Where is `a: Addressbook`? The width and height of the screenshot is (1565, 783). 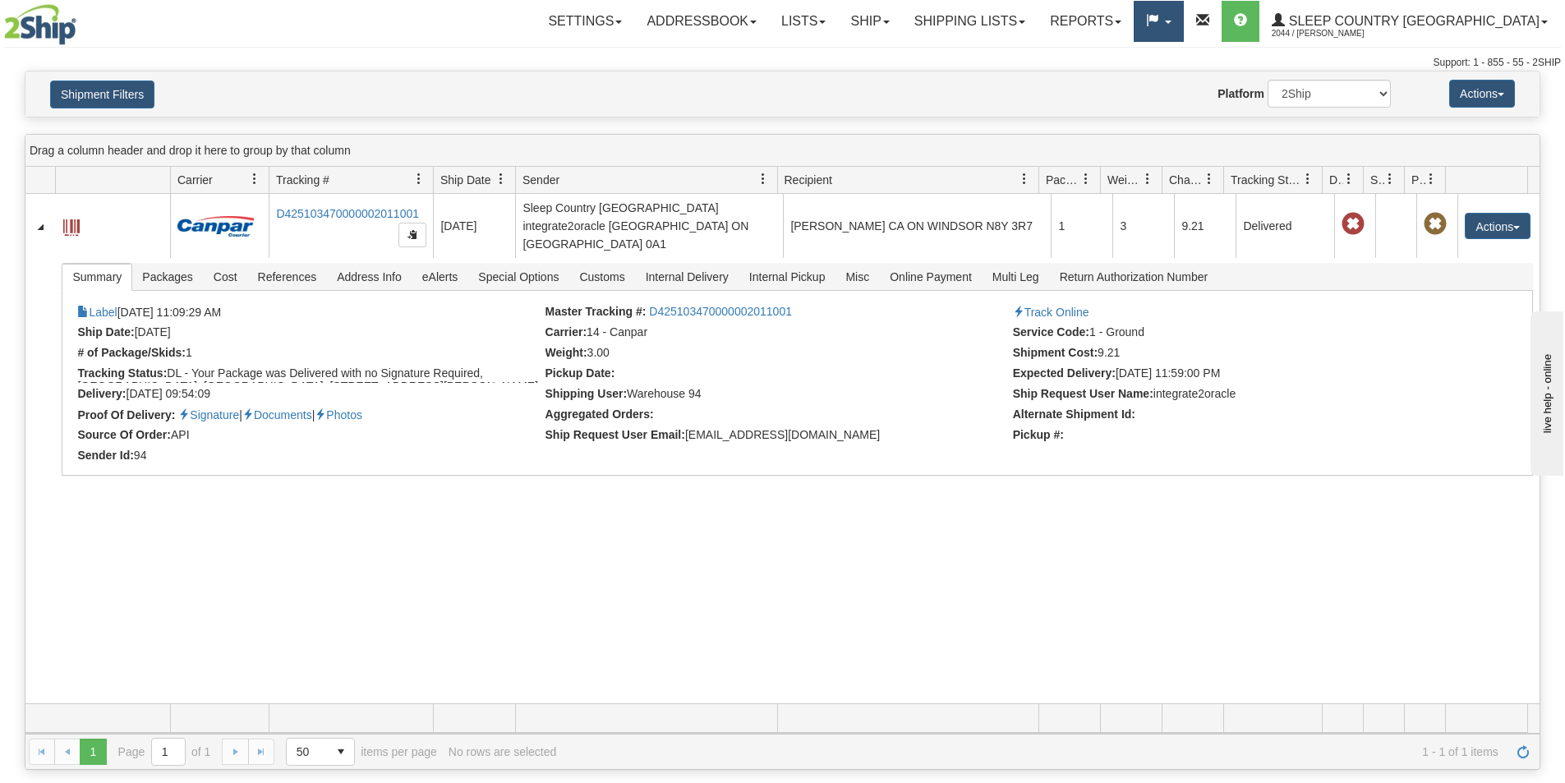 a: Addressbook is located at coordinates (702, 21).